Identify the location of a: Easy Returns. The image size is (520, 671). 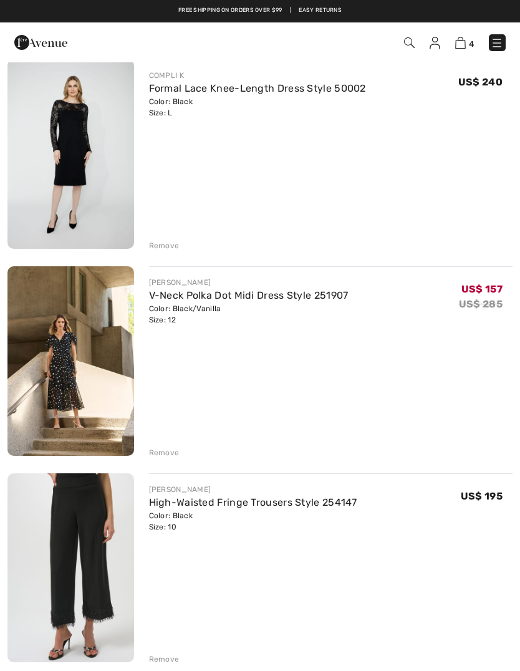
(320, 11).